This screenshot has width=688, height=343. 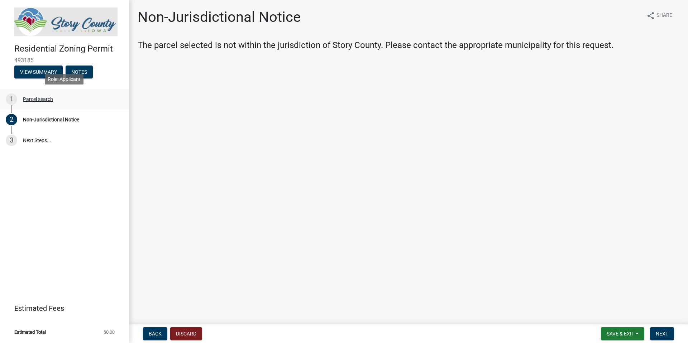 I want to click on span: Save & Exit, so click(x=620, y=334).